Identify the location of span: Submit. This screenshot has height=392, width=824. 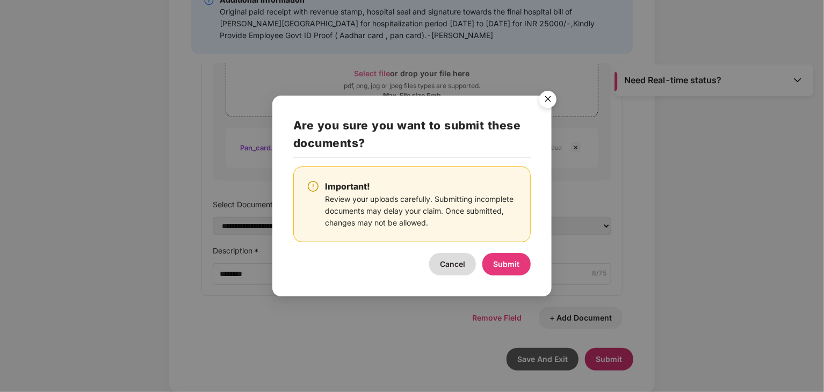
(507, 264).